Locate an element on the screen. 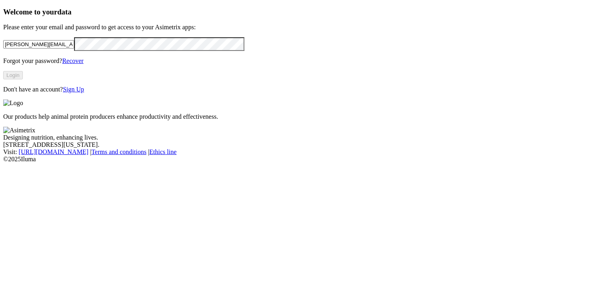 Image resolution: width=608 pixels, height=282 pixels. div: Designing nutrition, enhancing lives. is located at coordinates (304, 137).